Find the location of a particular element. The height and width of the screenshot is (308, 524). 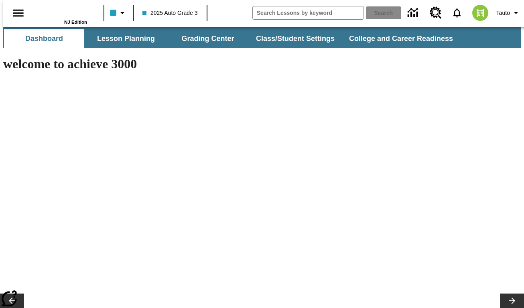

span: 2025 Auto Grade 3 is located at coordinates (170, 13).